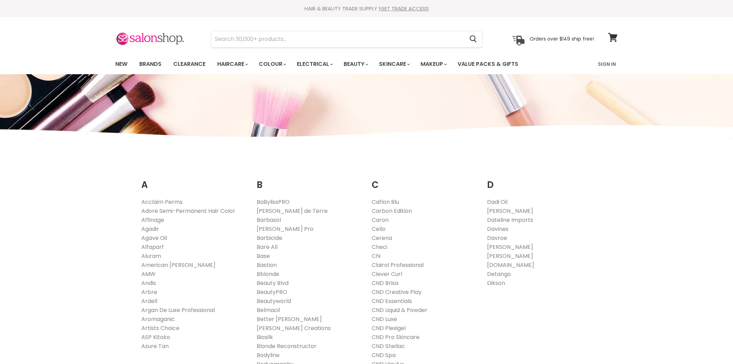  I want to click on a: Bastion, so click(267, 265).